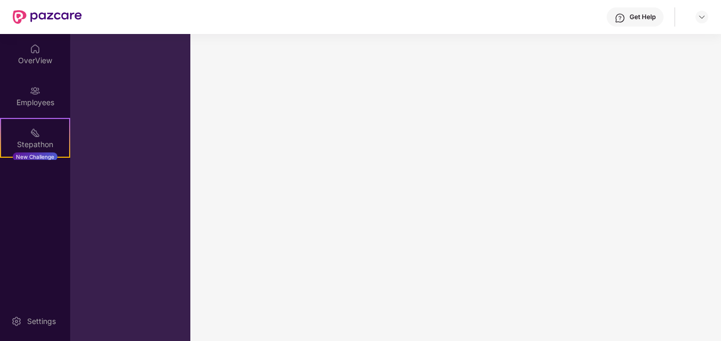 Image resolution: width=721 pixels, height=341 pixels. I want to click on div: New Challenge, so click(35, 157).